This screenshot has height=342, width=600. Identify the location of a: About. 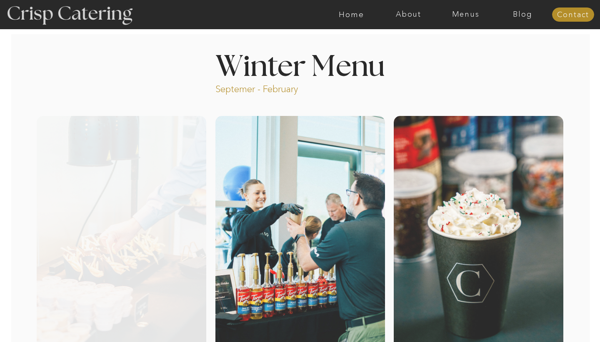
(408, 15).